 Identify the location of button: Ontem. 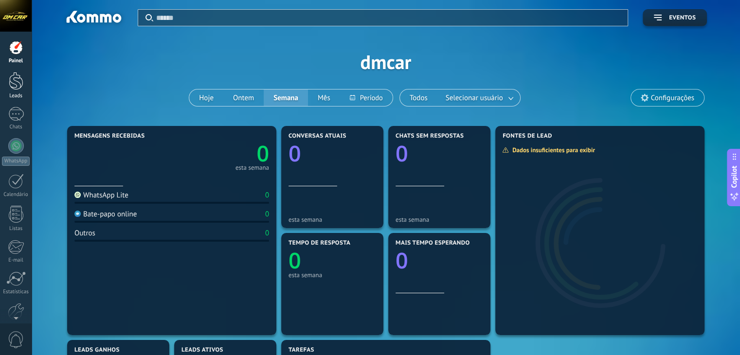
(243, 98).